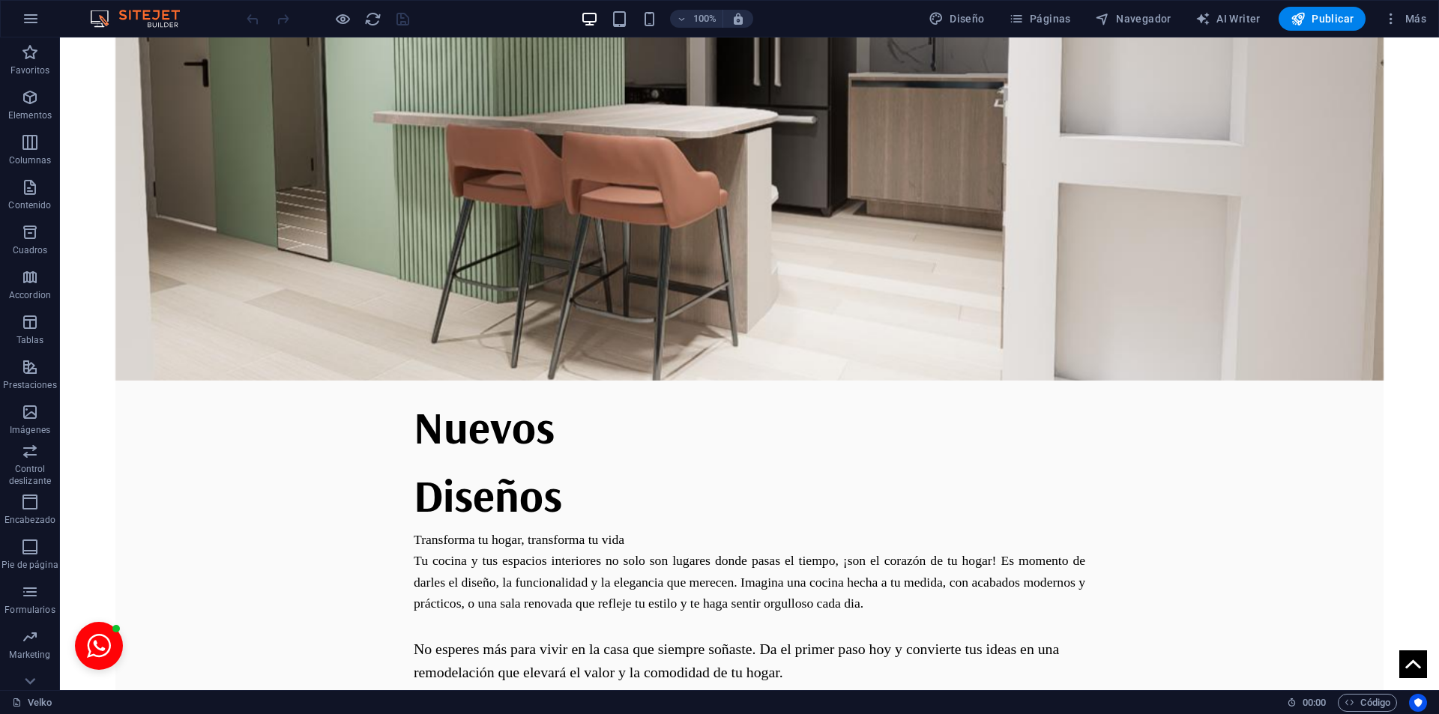 The width and height of the screenshot is (1439, 714). I want to click on p: Accordion, so click(30, 295).